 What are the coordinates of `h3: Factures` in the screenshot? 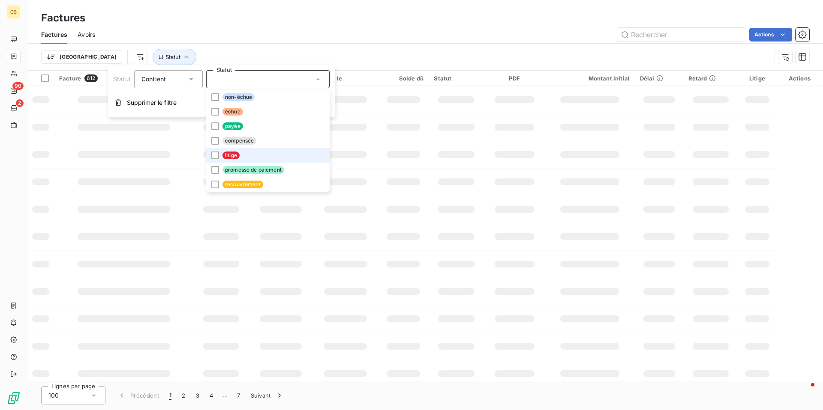 It's located at (63, 18).